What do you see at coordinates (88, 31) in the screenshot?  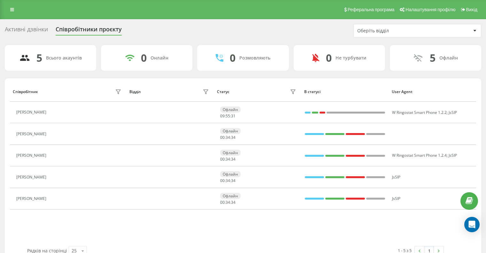 I see `div: Співробітники проєкту` at bounding box center [88, 31].